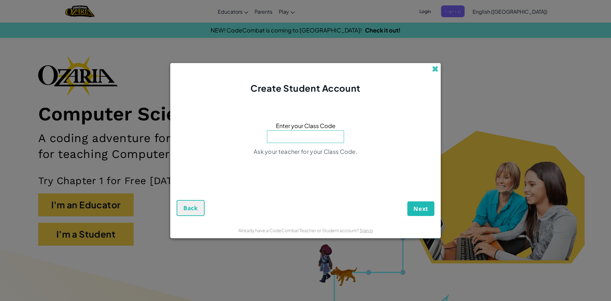  Describe the element at coordinates (366, 230) in the screenshot. I see `a: Sign in` at that location.